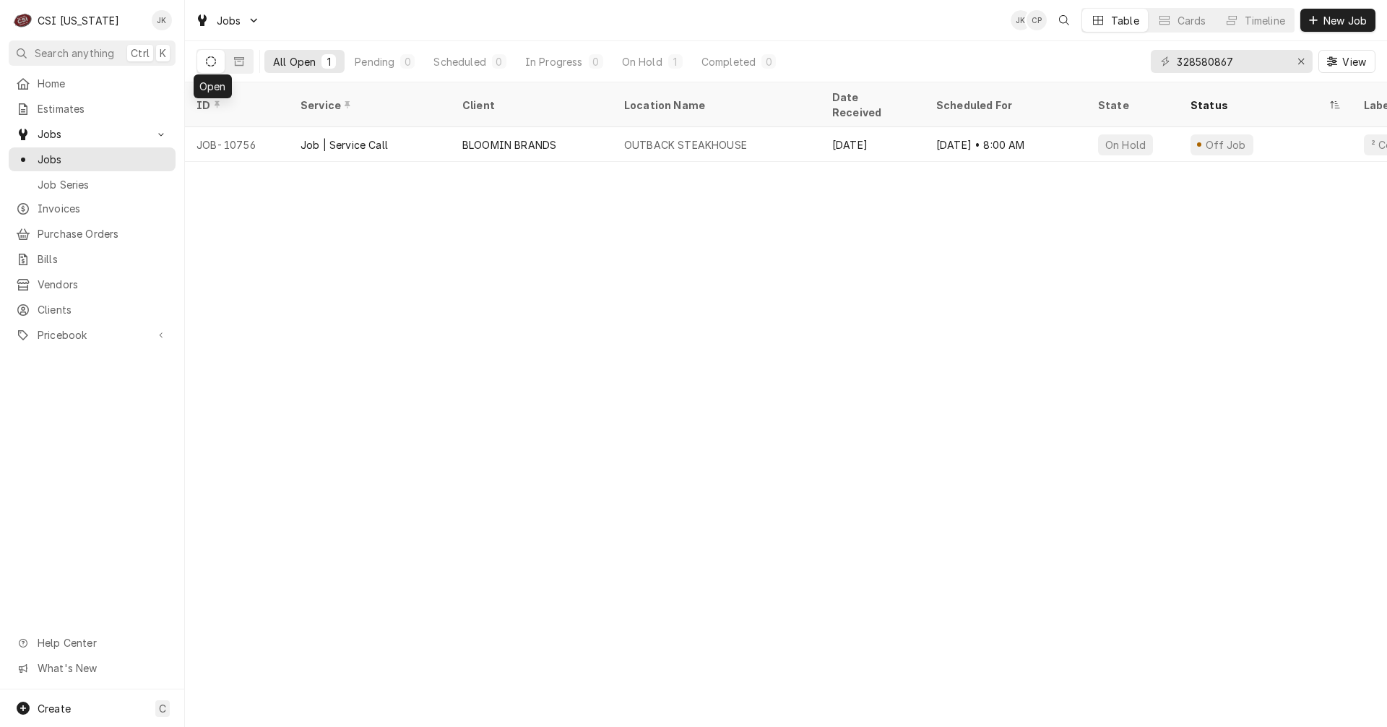 The width and height of the screenshot is (1387, 727). Describe the element at coordinates (1338, 20) in the screenshot. I see `button: New Job` at that location.